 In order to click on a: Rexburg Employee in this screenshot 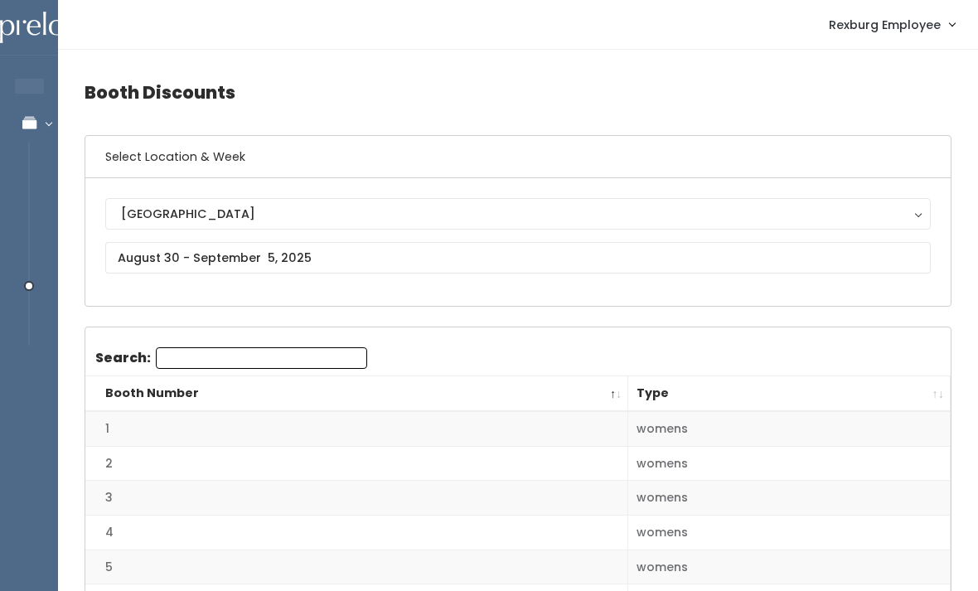, I will do `click(892, 24)`.